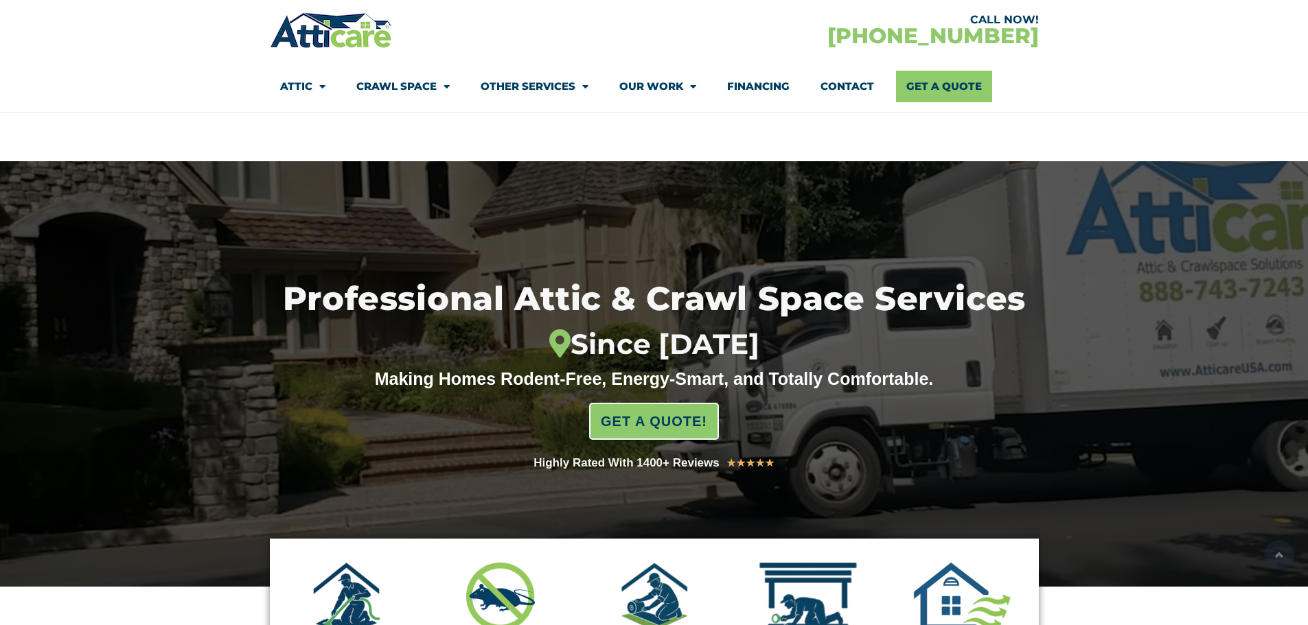 The height and width of the screenshot is (625, 1308). I want to click on div: Making Homes Rodent-Free, Energy-Smart, and Totally Comfortable., so click(654, 379).